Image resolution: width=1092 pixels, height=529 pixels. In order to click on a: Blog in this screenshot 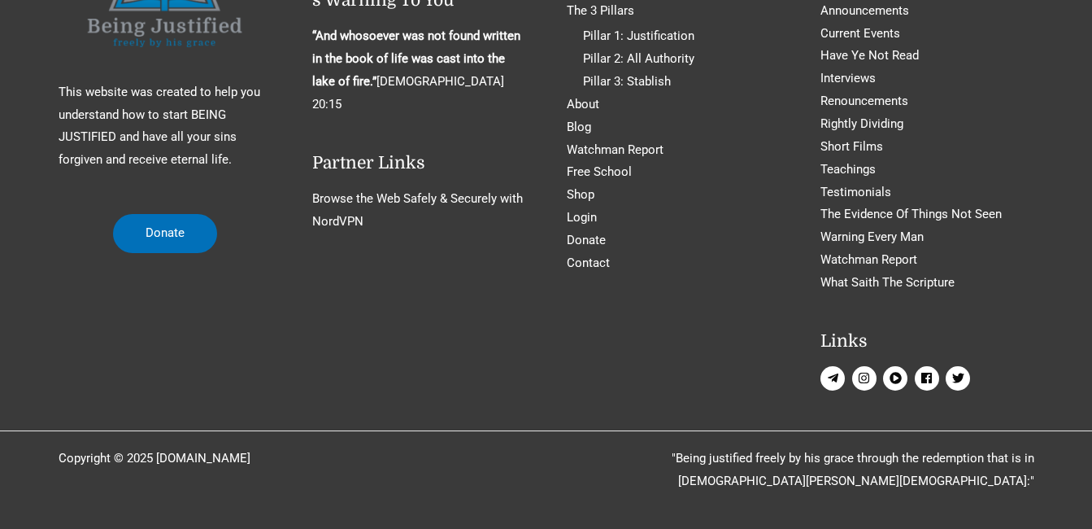, I will do `click(579, 127)`.